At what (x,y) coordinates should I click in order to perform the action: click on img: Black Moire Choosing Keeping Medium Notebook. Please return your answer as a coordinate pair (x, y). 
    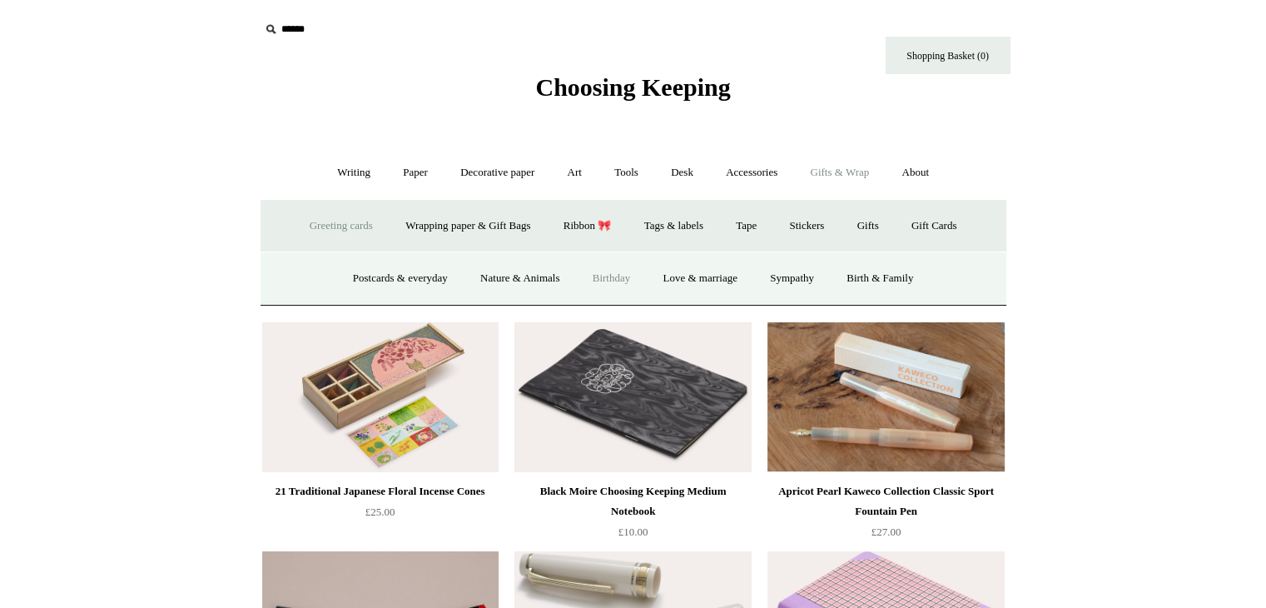
    Looking at the image, I should click on (632, 397).